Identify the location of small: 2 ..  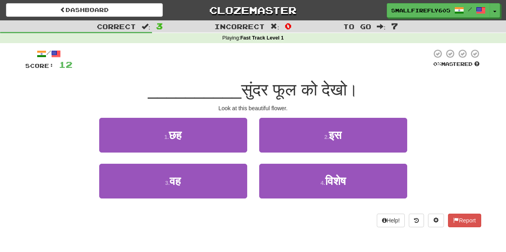
(327, 137).